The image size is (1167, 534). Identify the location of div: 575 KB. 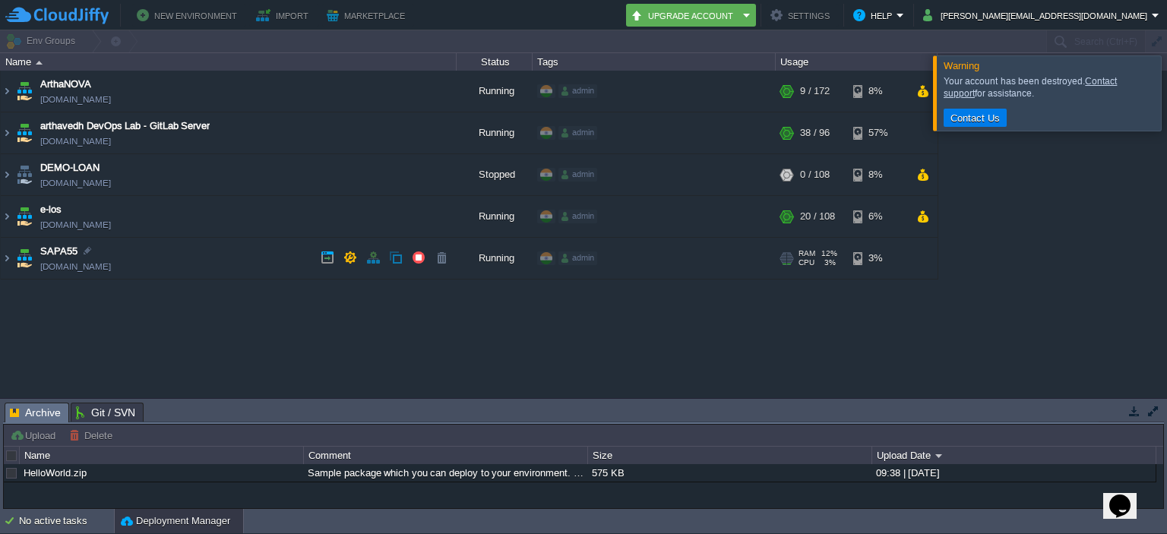
(729, 473).